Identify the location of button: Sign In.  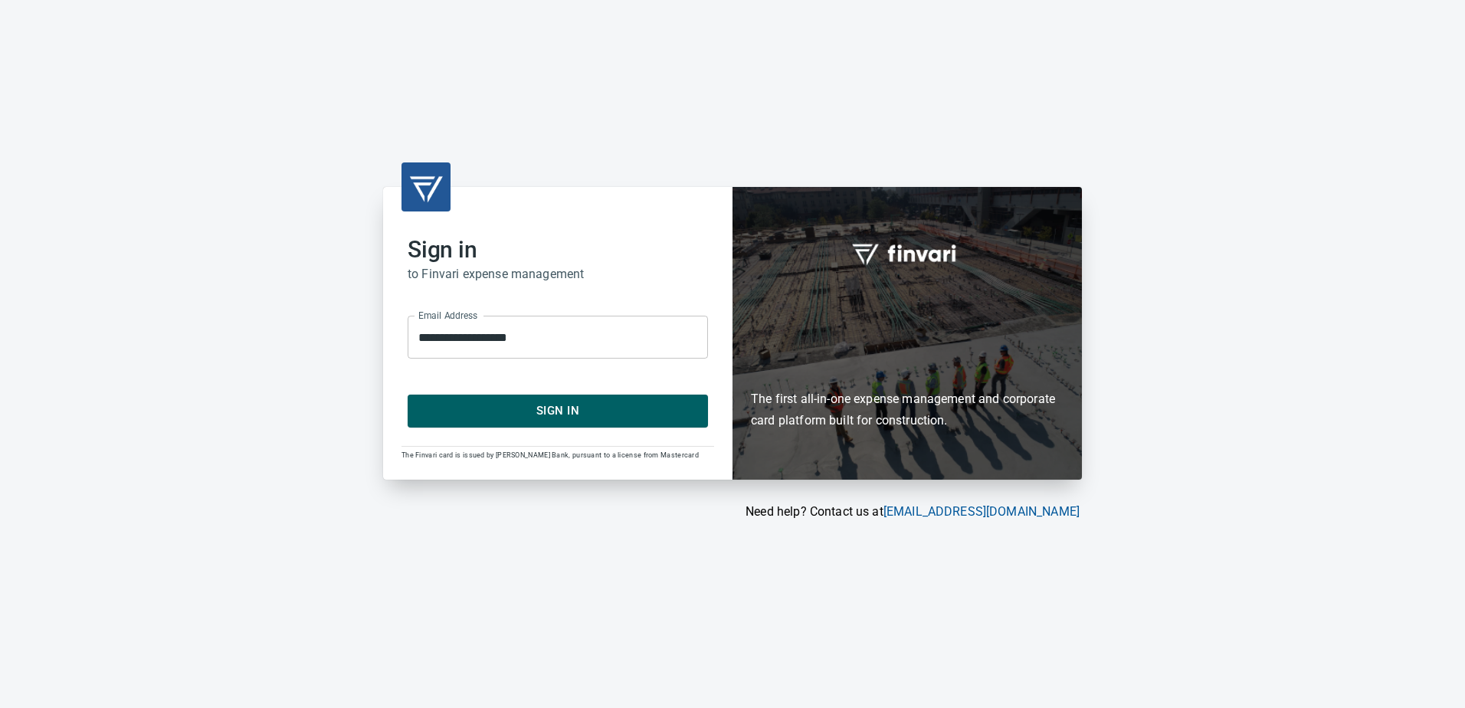
(558, 411).